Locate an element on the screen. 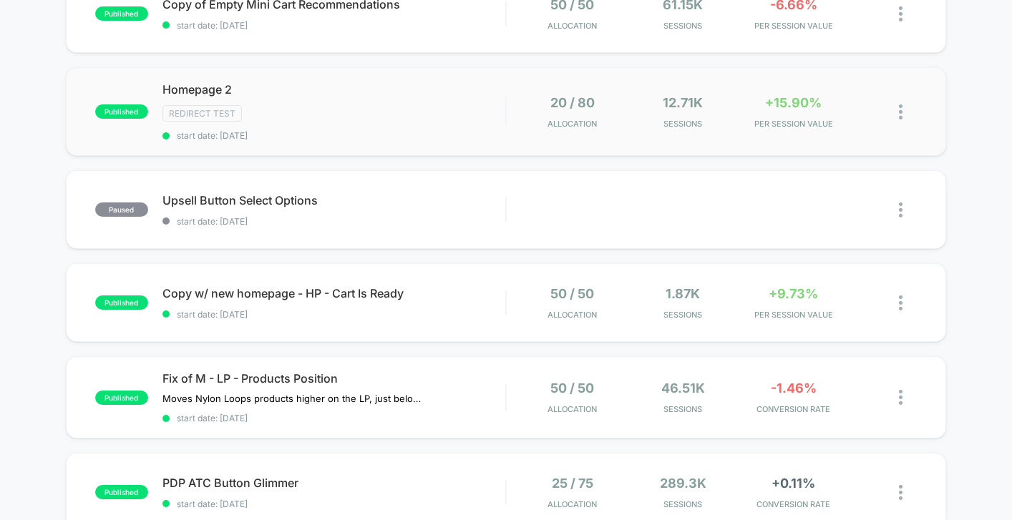  span: Redirect Test is located at coordinates (202, 113).